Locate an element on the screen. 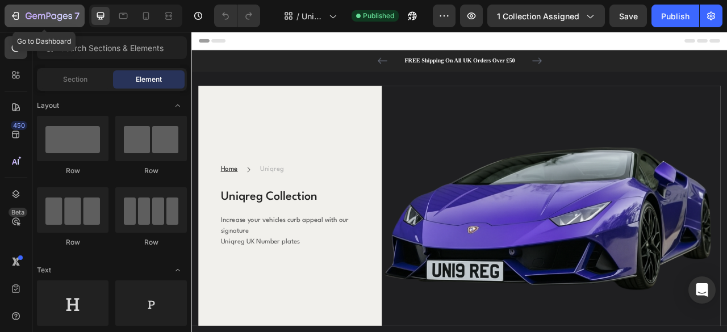 This screenshot has width=727, height=332. h2: Uniqreg Collection is located at coordinates (129, 210).